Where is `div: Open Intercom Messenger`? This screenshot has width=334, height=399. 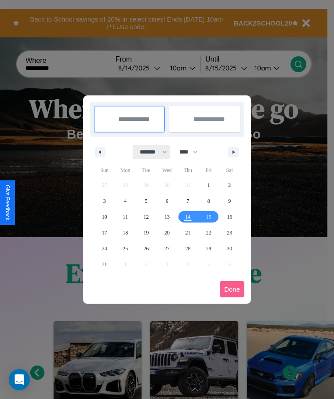 div: Open Intercom Messenger is located at coordinates (19, 380).